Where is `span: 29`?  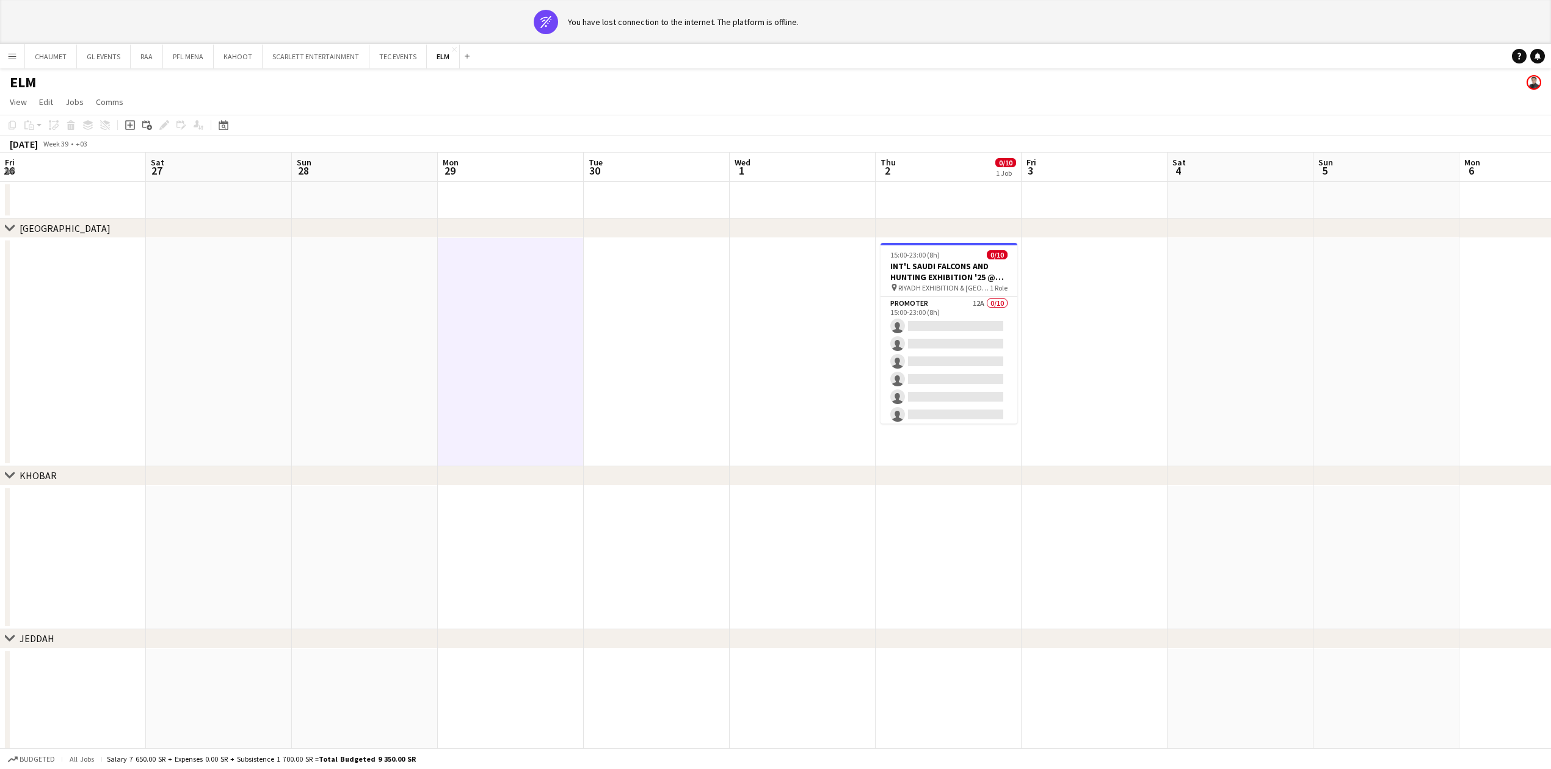
span: 29 is located at coordinates (449, 170).